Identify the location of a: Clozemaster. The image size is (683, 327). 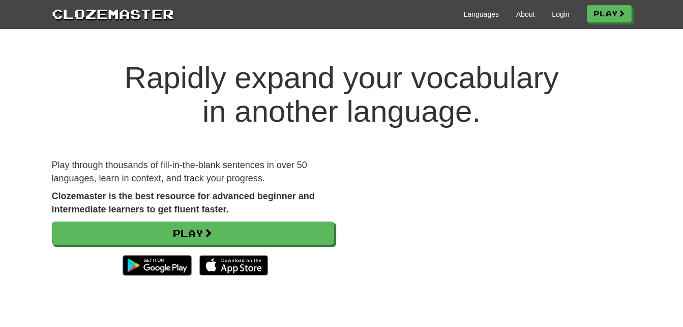
(113, 13).